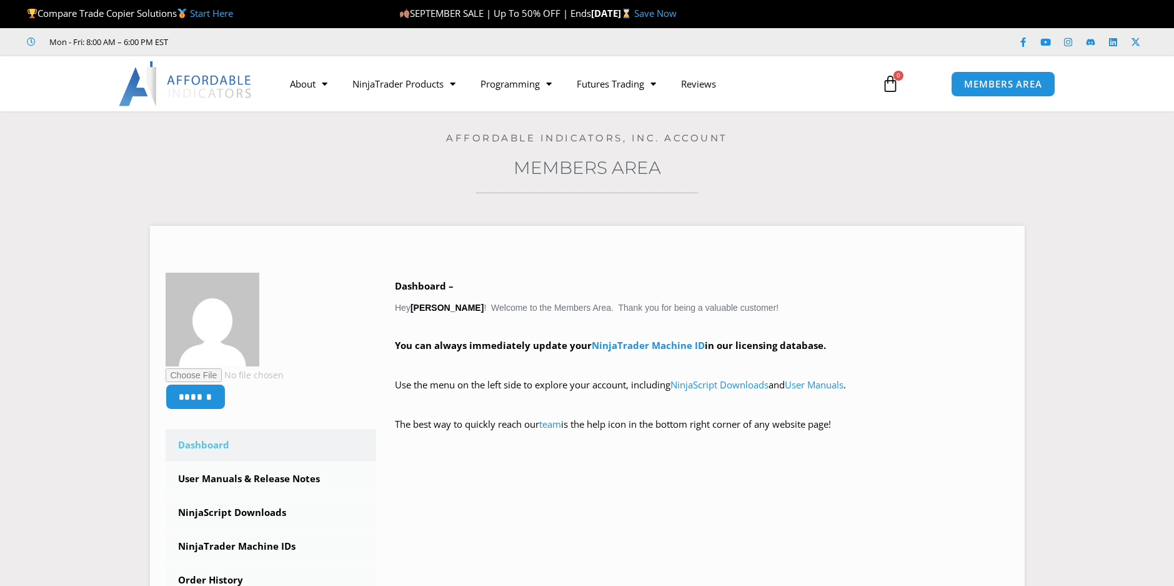 This screenshot has height=586, width=1174. I want to click on a: NinjaTrader Machine ID, so click(648, 345).